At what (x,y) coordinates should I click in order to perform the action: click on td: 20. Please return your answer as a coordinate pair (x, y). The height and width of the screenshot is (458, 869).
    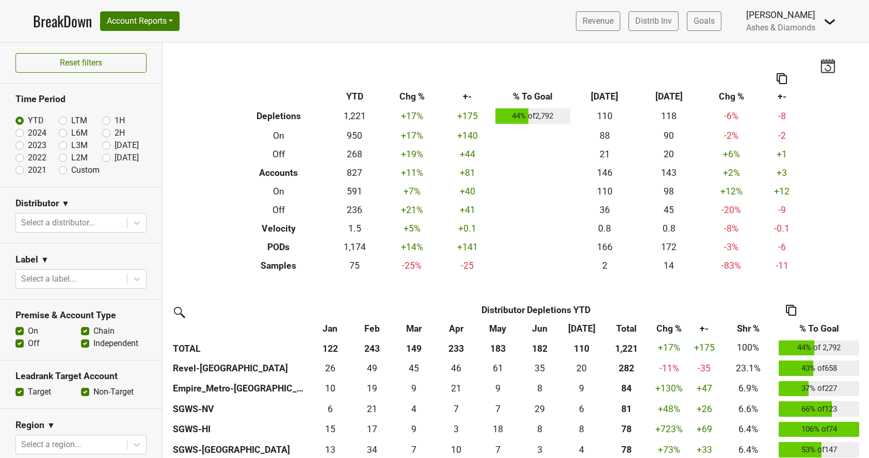
    Looking at the image, I should click on (669, 154).